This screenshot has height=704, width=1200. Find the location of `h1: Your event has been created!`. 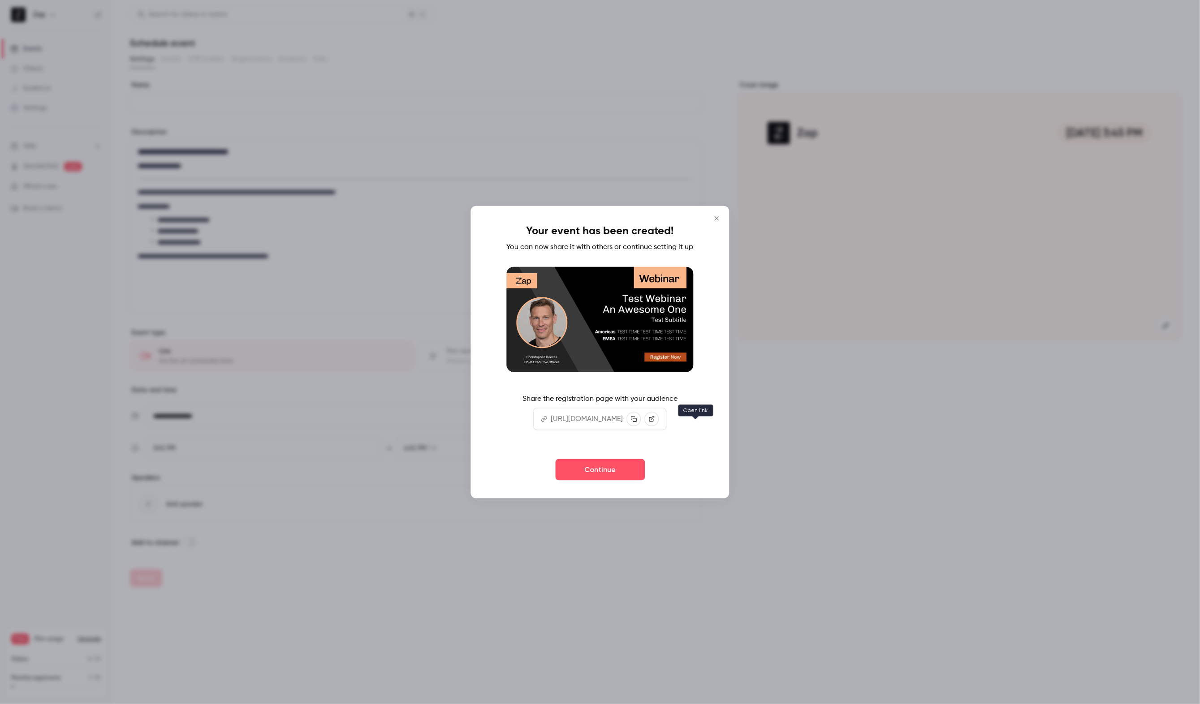

h1: Your event has been created! is located at coordinates (600, 231).